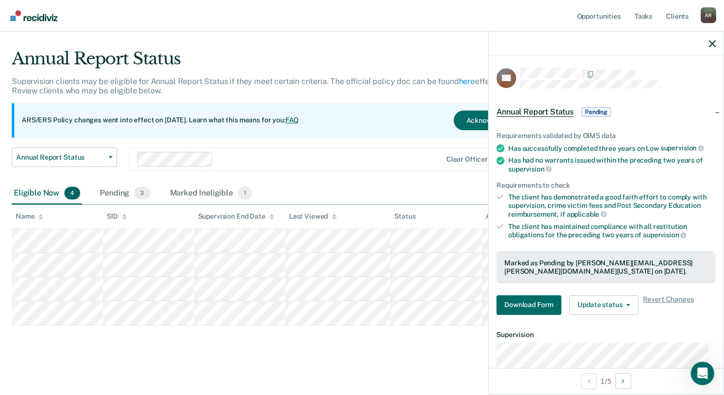 The width and height of the screenshot is (724, 395). Describe the element at coordinates (125, 194) in the screenshot. I see `div: Pending` at that location.